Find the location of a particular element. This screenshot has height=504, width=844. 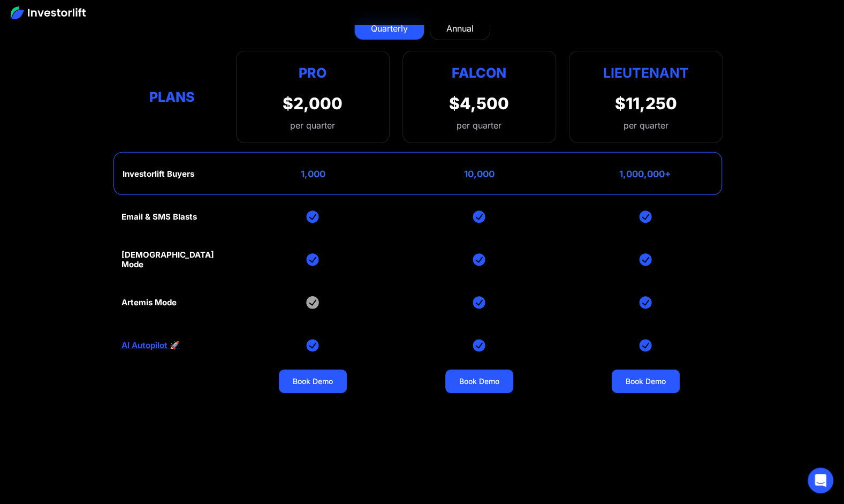

div: 1,000 is located at coordinates (313, 174).